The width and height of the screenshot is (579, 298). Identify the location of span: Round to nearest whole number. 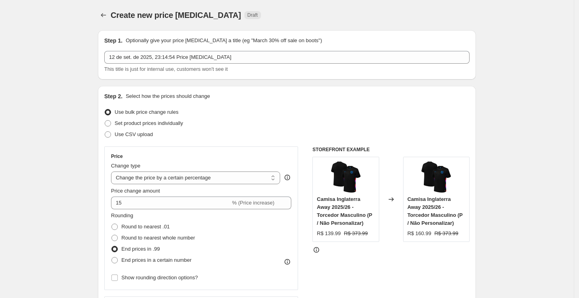
(158, 237).